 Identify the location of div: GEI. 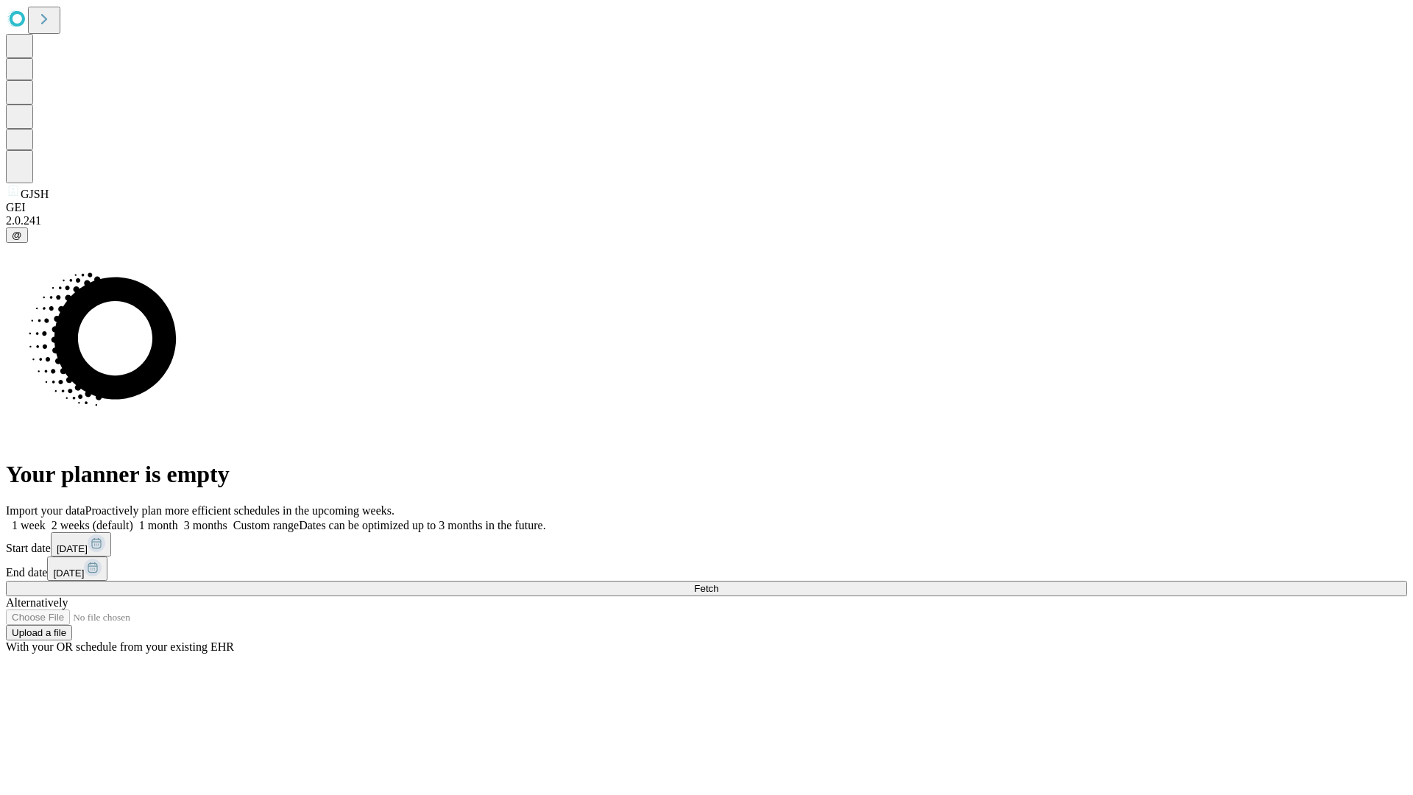
(706, 207).